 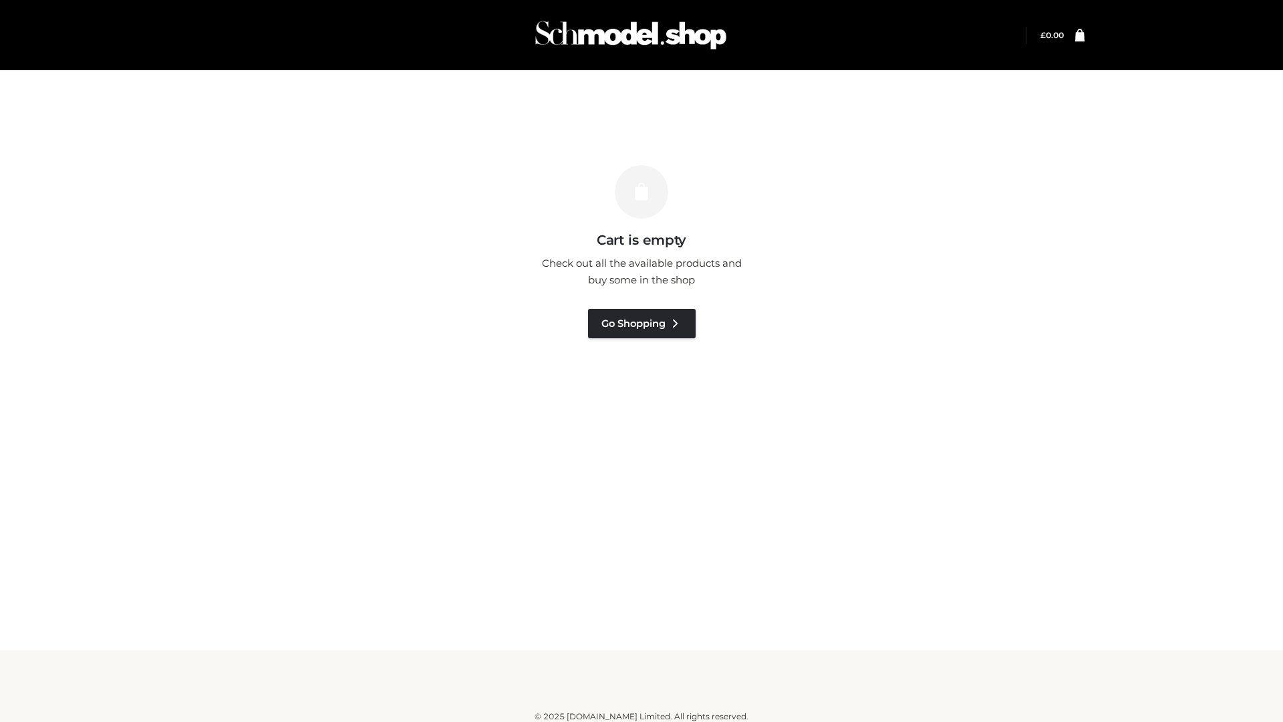 What do you see at coordinates (1052, 35) in the screenshot?
I see `a: £0.00` at bounding box center [1052, 35].